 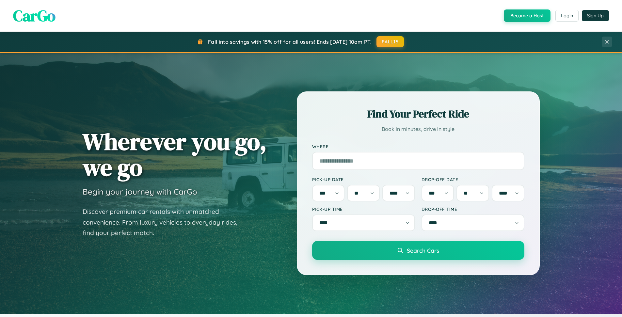 I want to click on span: Search Cars, so click(x=423, y=250).